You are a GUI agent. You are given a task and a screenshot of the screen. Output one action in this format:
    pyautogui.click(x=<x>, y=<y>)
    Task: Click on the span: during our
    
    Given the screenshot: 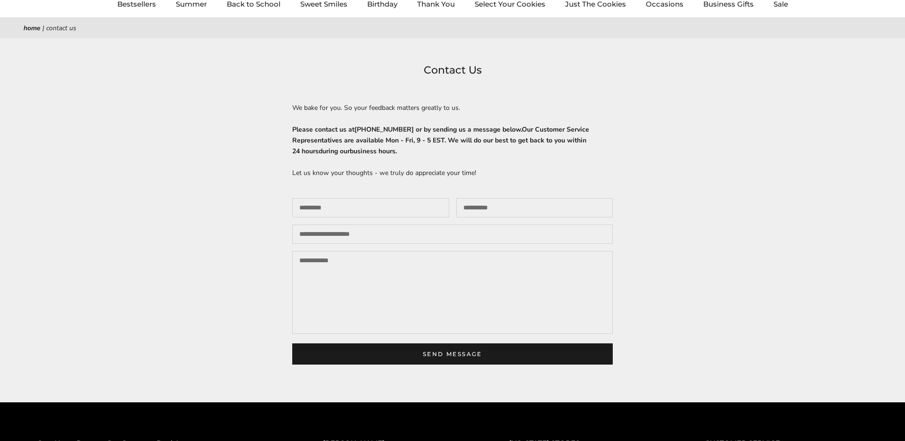 What is the action you would take?
    pyautogui.click(x=334, y=151)
    